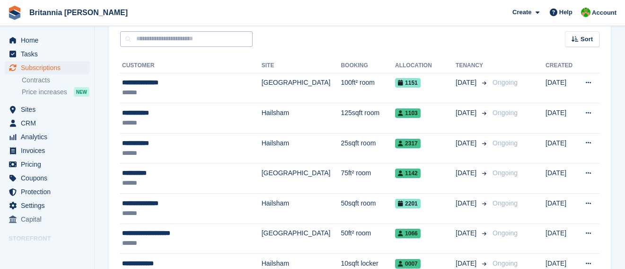 The height and width of the screenshot is (269, 625). What do you see at coordinates (561, 66) in the screenshot?
I see `th: Created` at bounding box center [561, 66].